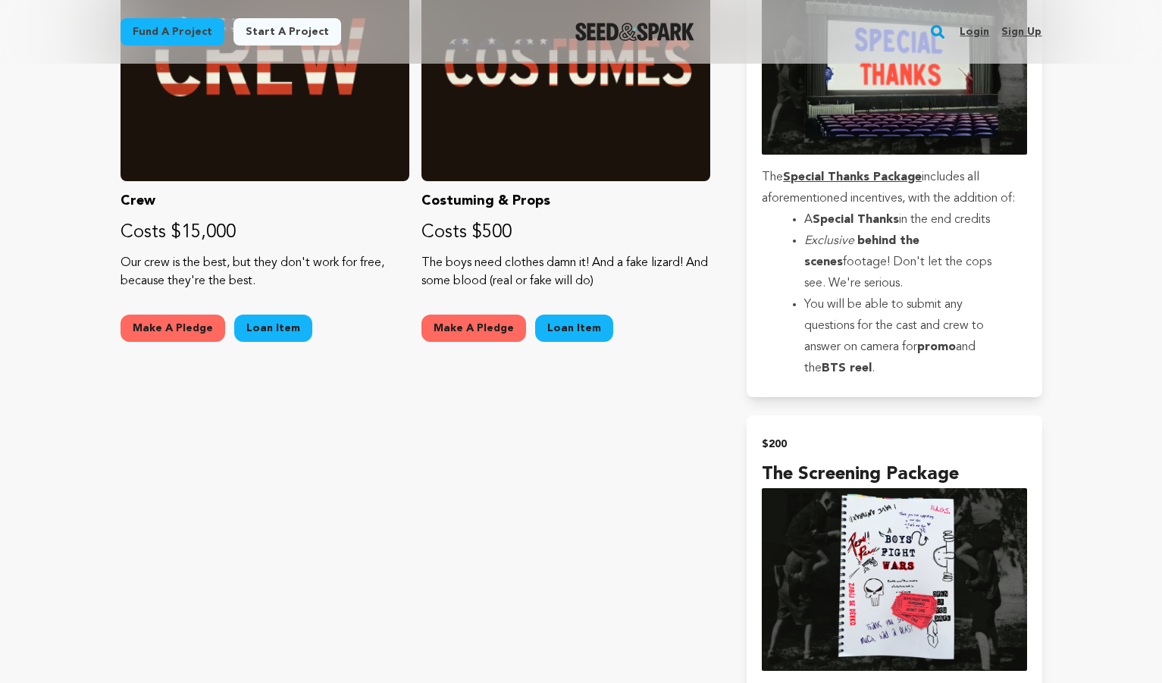  Describe the element at coordinates (634, 32) in the screenshot. I see `a: Seed&Spark Homepage` at that location.